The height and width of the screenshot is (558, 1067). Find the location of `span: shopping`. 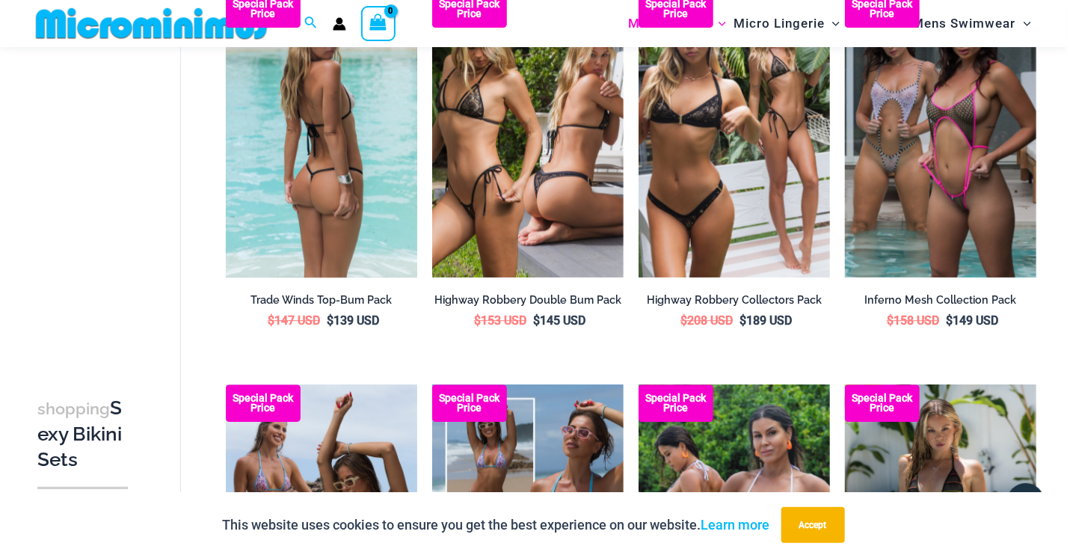

span: shopping is located at coordinates (73, 408).